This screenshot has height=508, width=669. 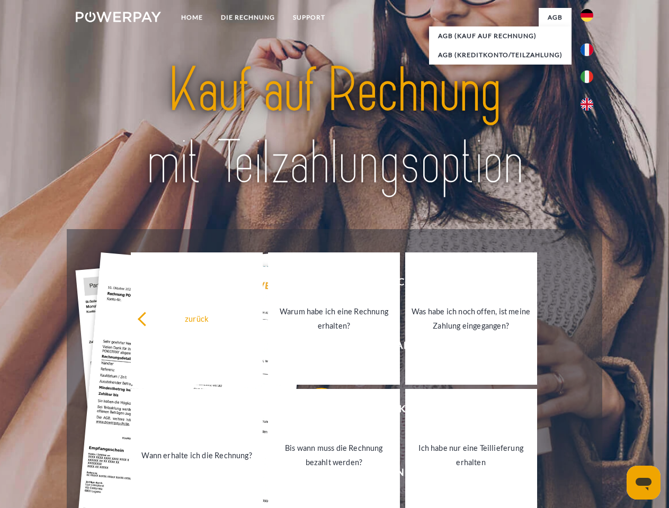 I want to click on a: AGB (Kauf auf Rechnung), so click(x=500, y=36).